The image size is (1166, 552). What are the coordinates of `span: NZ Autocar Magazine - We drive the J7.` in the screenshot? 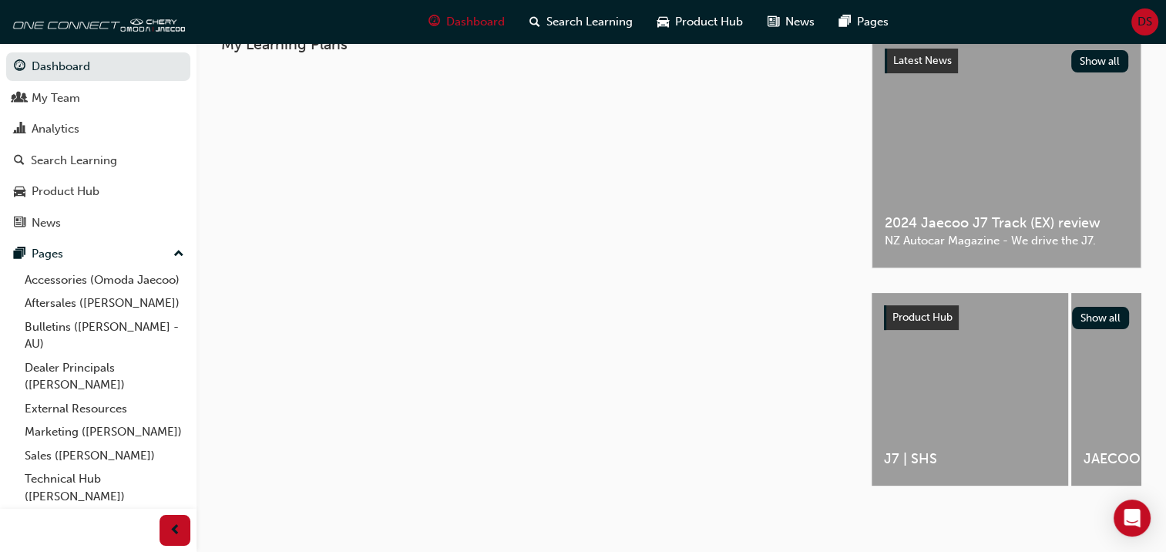 It's located at (1007, 241).